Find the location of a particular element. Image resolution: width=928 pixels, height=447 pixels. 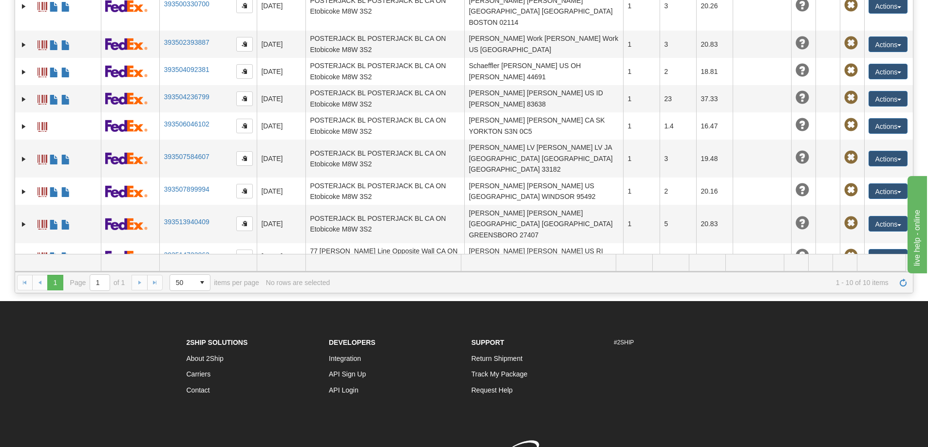

span: Page sizes drop down is located at coordinates (190, 283).